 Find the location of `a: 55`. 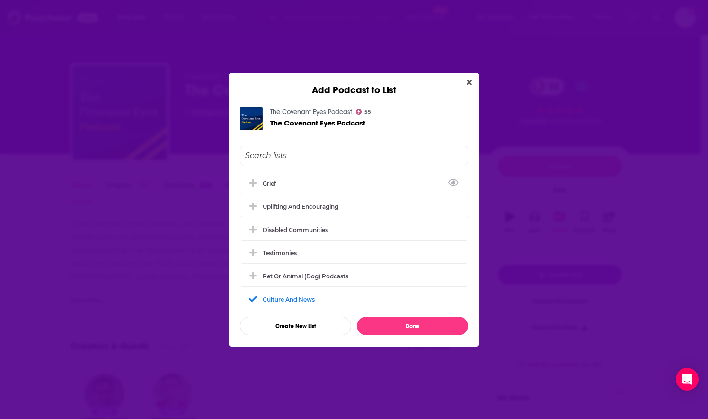

a: 55 is located at coordinates (363, 112).